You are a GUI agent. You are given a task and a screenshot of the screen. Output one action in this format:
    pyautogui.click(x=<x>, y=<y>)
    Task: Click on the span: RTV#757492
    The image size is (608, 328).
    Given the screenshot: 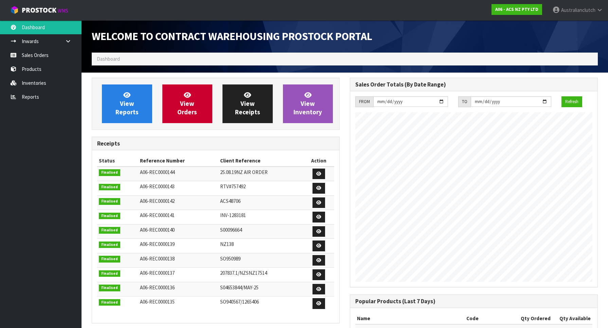 What is the action you would take?
    pyautogui.click(x=233, y=186)
    